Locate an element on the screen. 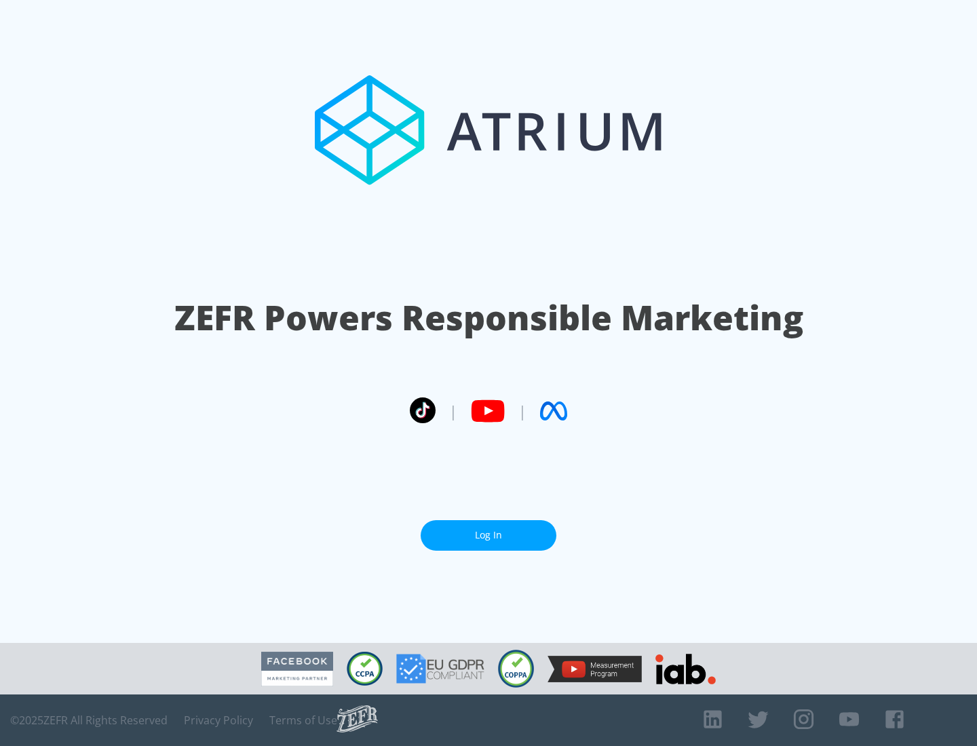  img: YouTube Measurement Program is located at coordinates (594, 669).